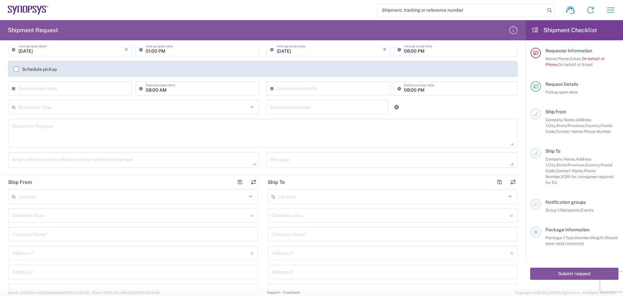 The image size is (623, 296). What do you see at coordinates (571, 237) in the screenshot?
I see `span: Type,` at bounding box center [571, 237].